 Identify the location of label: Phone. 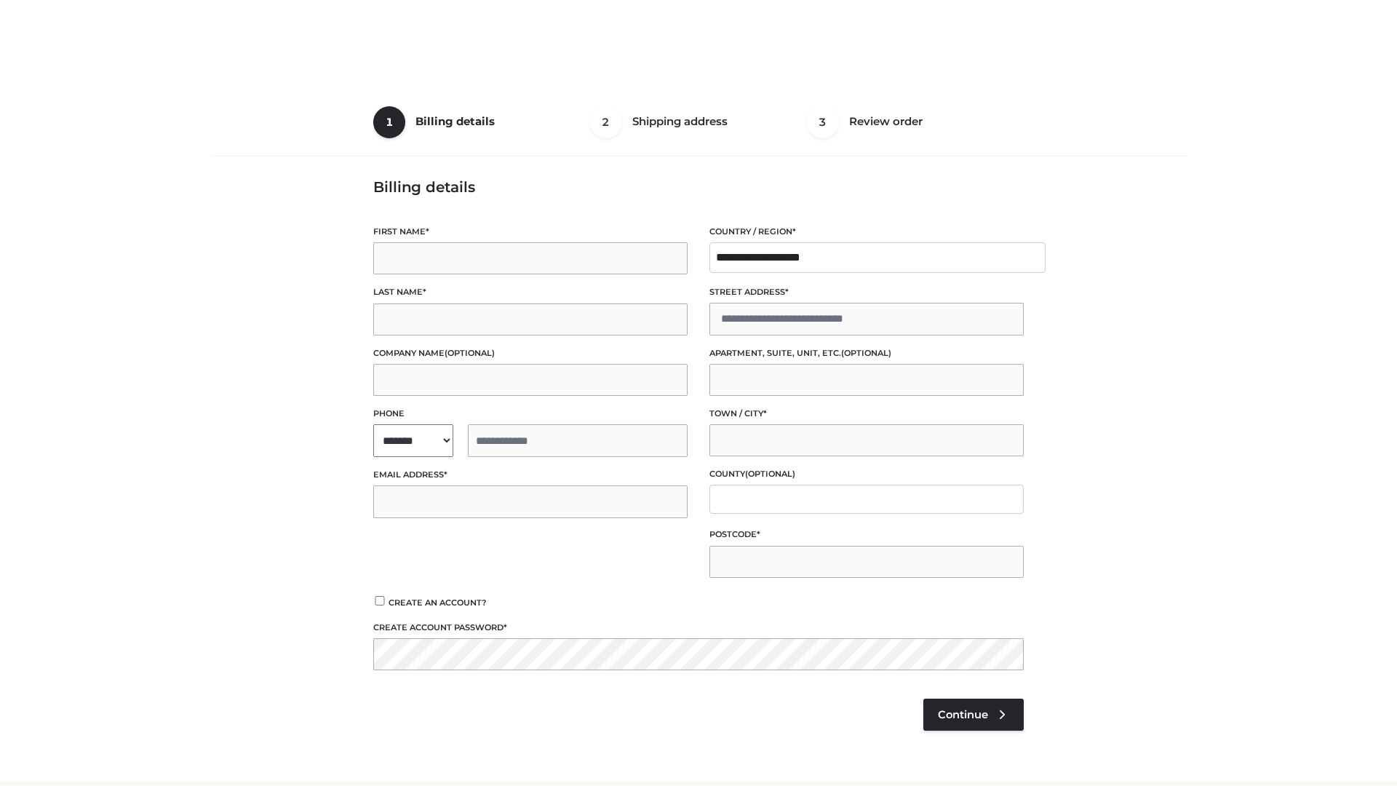
(530, 413).